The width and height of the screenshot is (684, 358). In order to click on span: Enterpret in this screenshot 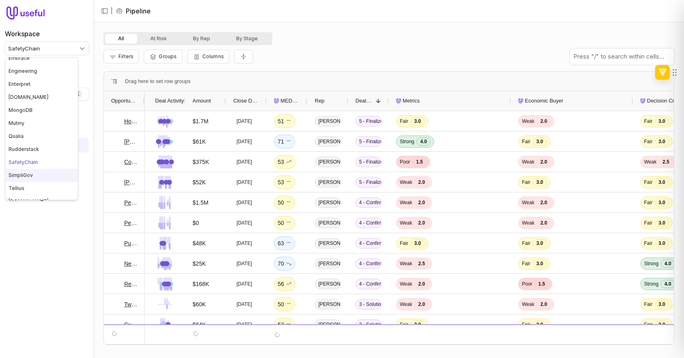, I will do `click(20, 84)`.